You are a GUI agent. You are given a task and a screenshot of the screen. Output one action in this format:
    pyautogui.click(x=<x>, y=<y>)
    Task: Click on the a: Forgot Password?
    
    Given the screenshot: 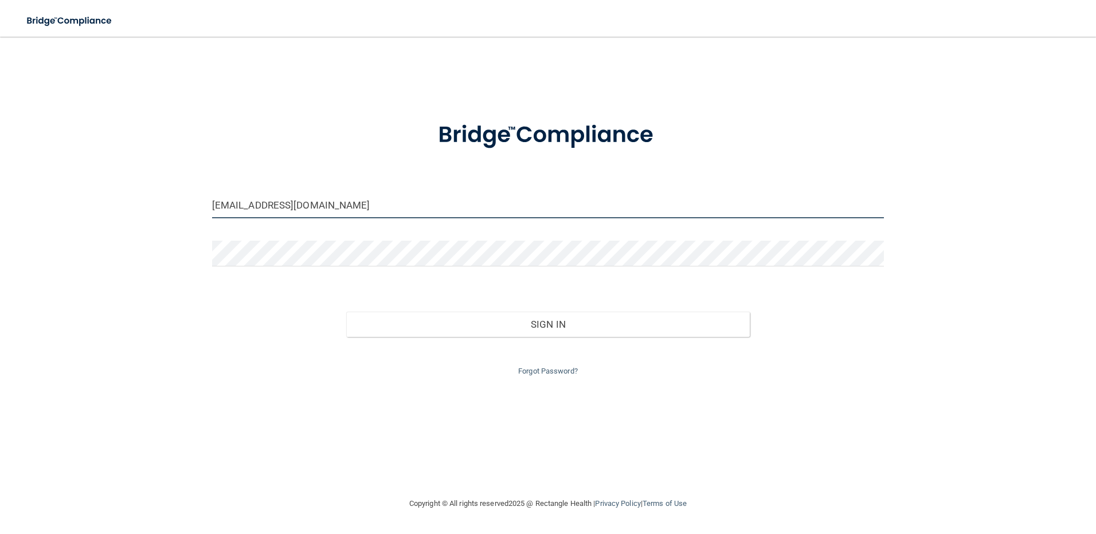 What is the action you would take?
    pyautogui.click(x=548, y=371)
    